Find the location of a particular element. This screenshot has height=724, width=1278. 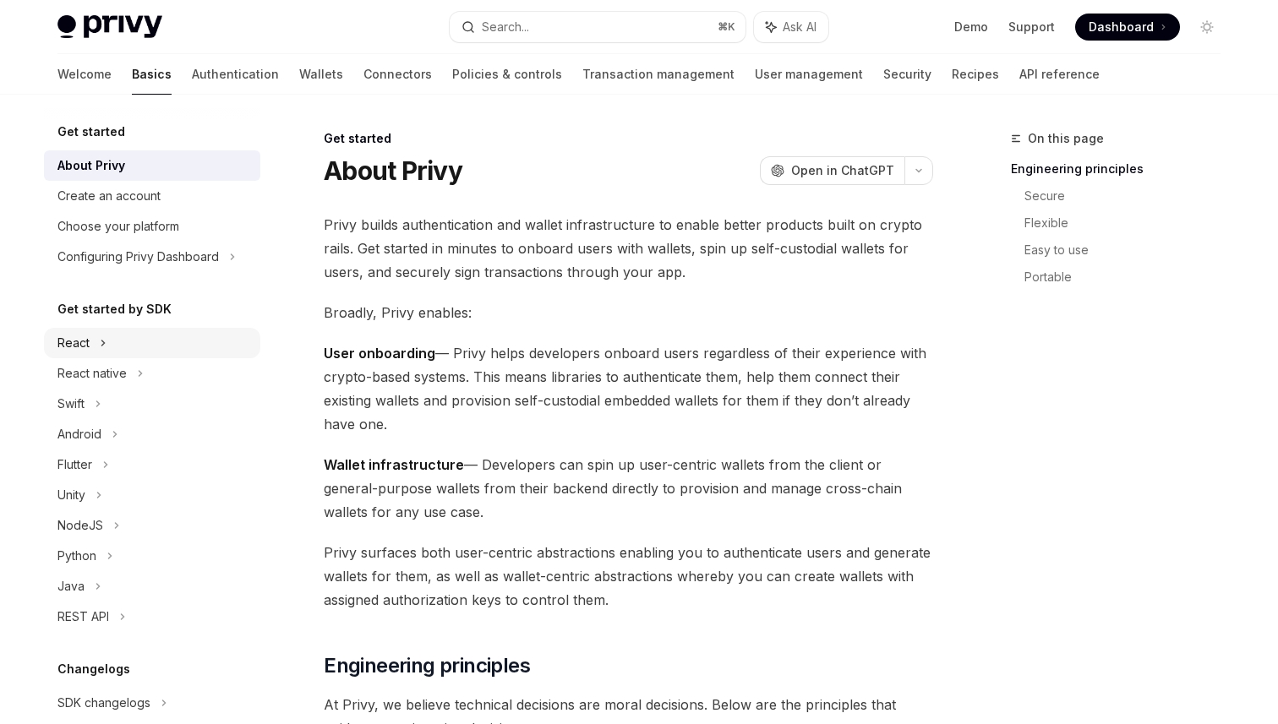

a: Dashboard is located at coordinates (1127, 27).